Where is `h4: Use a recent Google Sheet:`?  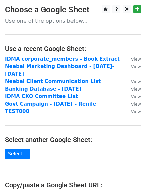 h4: Use a recent Google Sheet: is located at coordinates (73, 49).